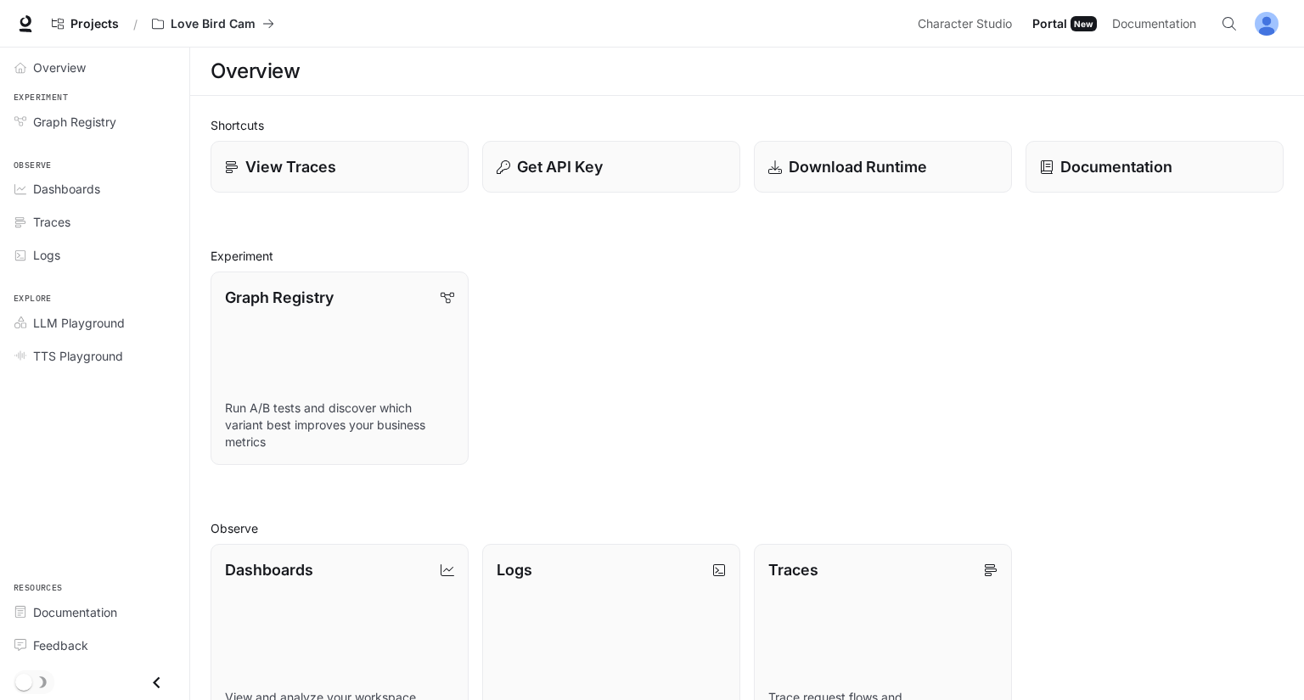  I want to click on p: Download Runtime, so click(857, 166).